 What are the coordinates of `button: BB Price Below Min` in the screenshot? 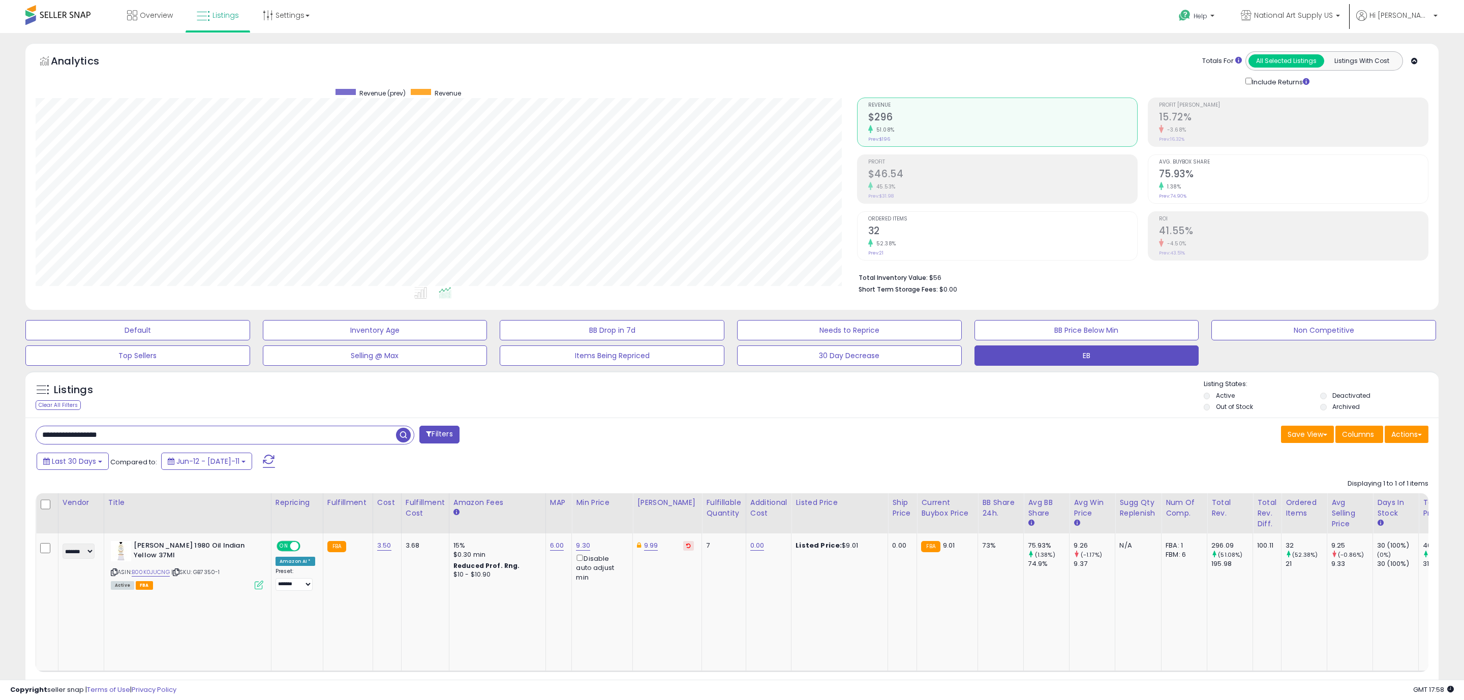 It's located at (1087, 330).